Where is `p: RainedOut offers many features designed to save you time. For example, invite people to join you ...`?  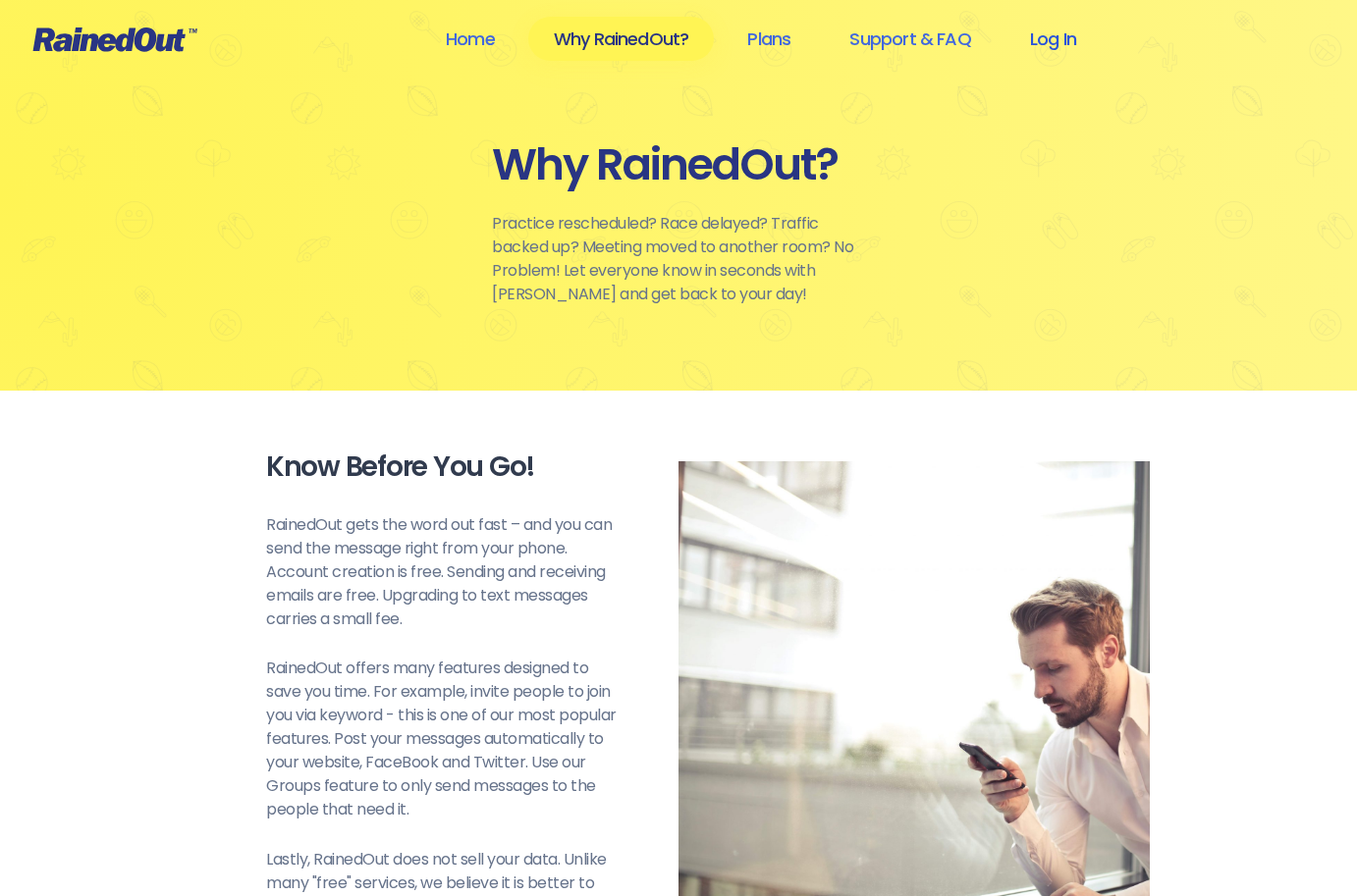 p: RainedOut offers many features designed to save you time. For example, invite people to join you ... is located at coordinates (443, 739).